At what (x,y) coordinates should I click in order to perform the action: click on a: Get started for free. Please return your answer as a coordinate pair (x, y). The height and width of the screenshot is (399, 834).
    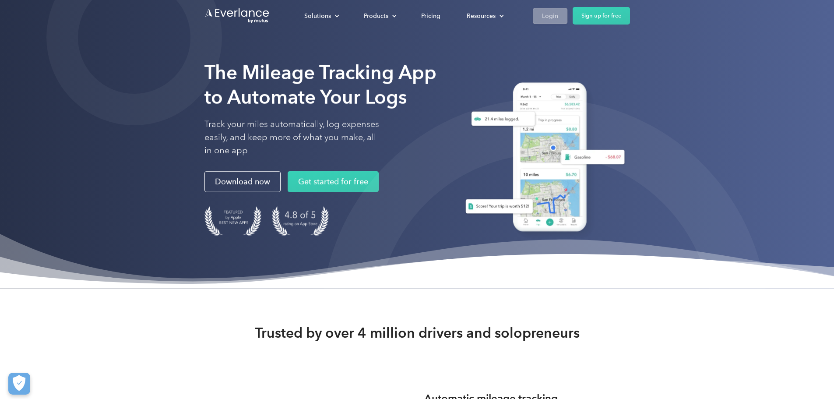
    Looking at the image, I should click on (333, 182).